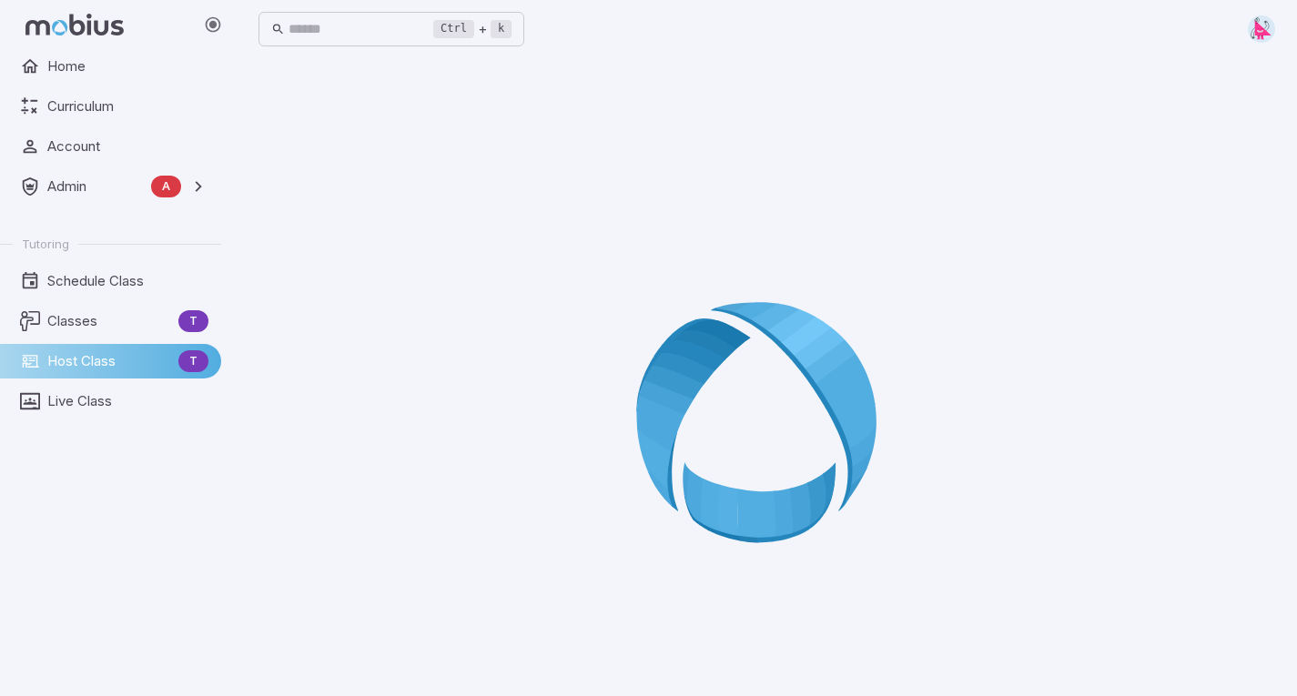  What do you see at coordinates (166, 187) in the screenshot?
I see `span: A` at bounding box center [166, 187].